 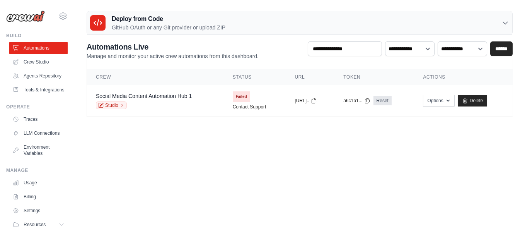 What do you see at coordinates (38, 76) in the screenshot?
I see `a: Agents Repository` at bounding box center [38, 76].